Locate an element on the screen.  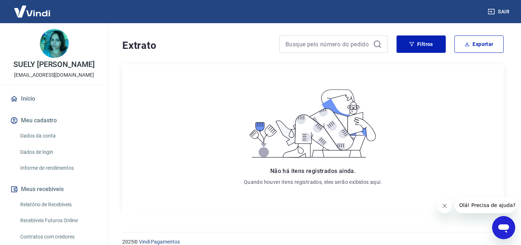
p: Quando houver itens registrados, eles serão exibidos aqui. is located at coordinates (313, 182).